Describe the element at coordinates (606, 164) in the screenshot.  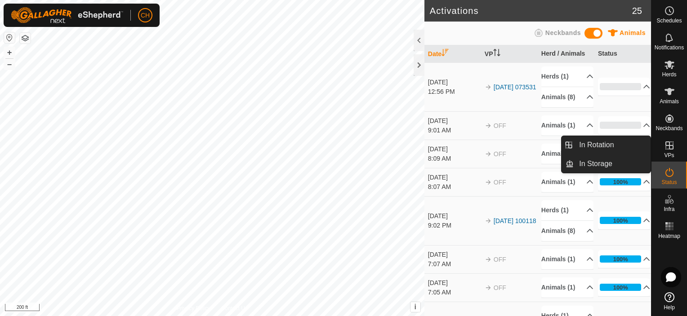
I see `li: In Storage` at that location.